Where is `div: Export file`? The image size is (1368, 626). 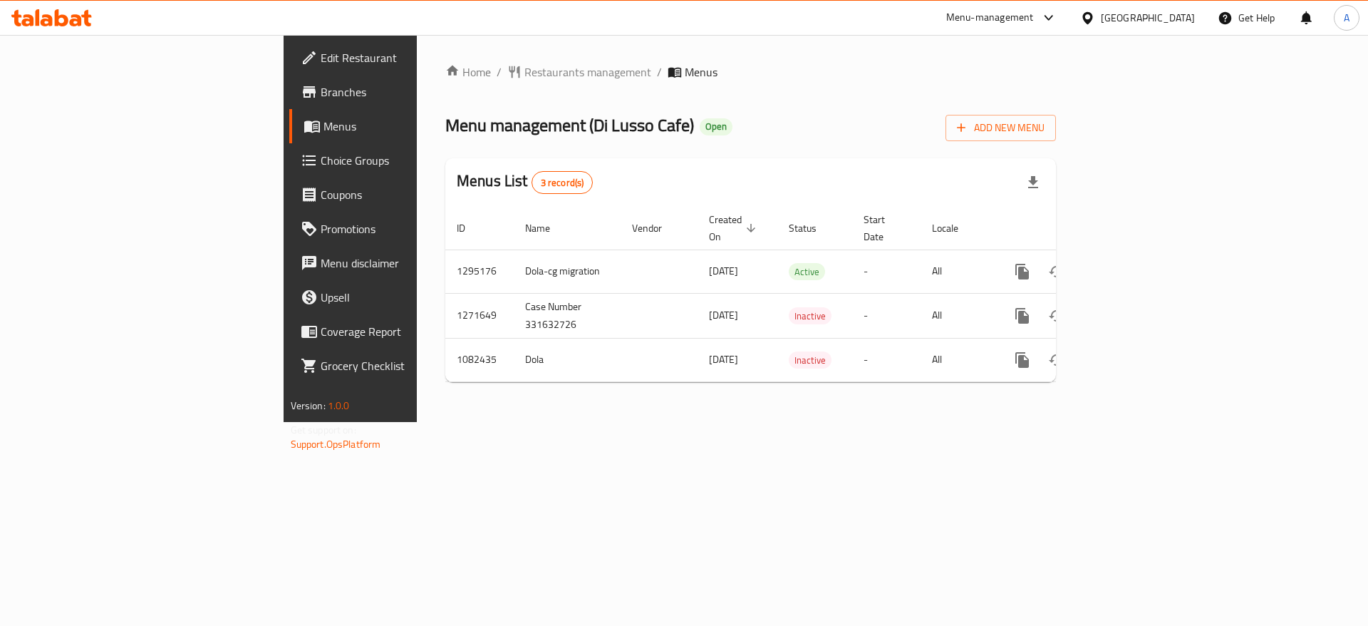
div: Export file is located at coordinates (1033, 182).